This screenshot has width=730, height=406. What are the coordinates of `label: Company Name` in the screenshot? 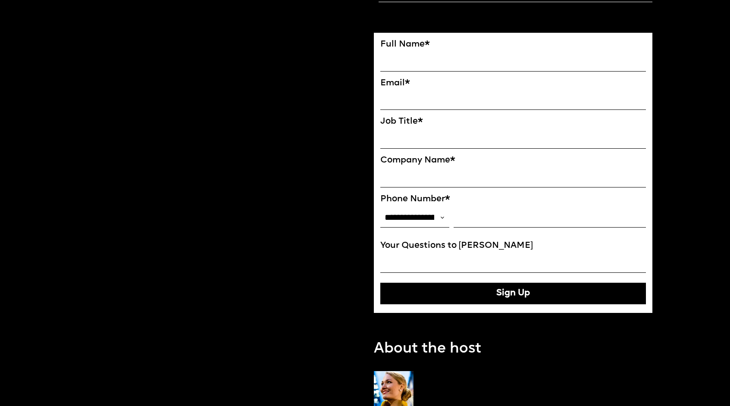 It's located at (513, 160).